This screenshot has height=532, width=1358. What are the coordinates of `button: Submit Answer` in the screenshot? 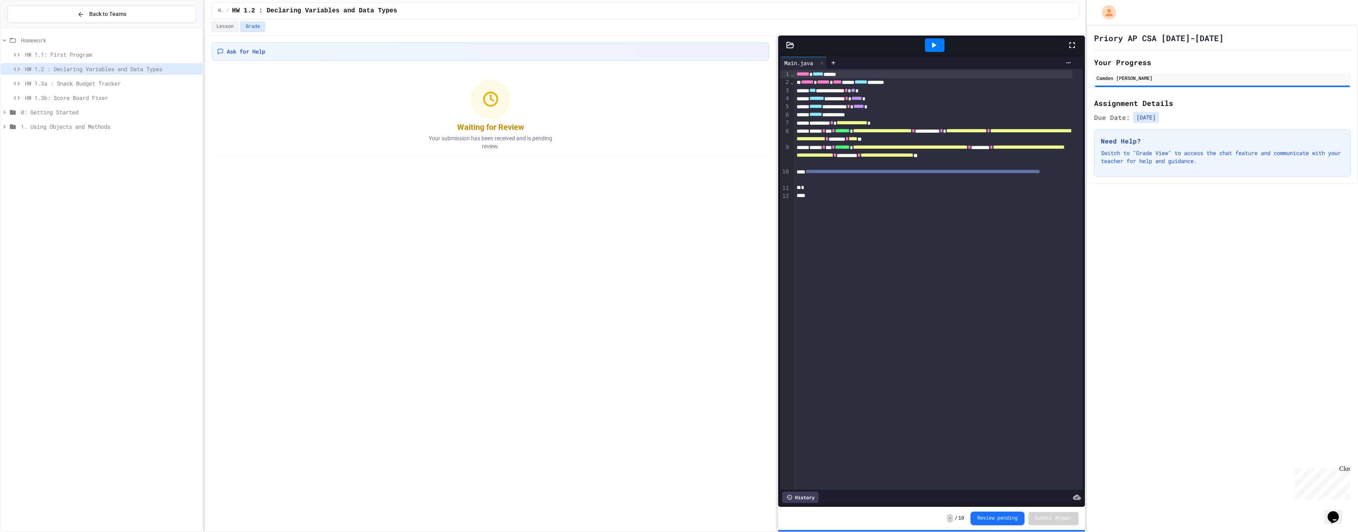 It's located at (1054, 519).